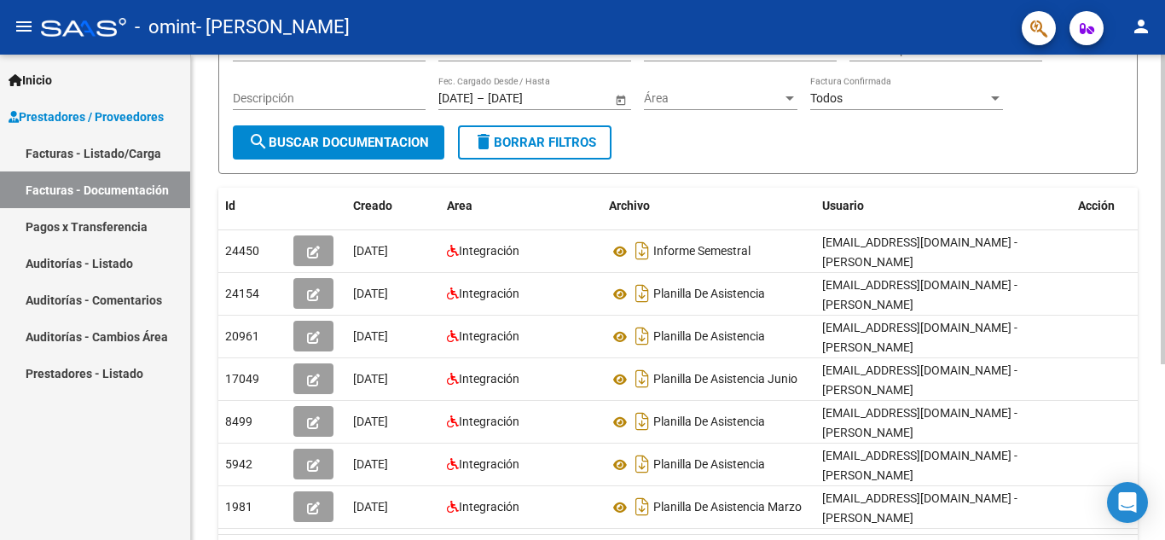  Describe the element at coordinates (252, 206) in the screenshot. I see `datatable-header-cell: Id` at that location.